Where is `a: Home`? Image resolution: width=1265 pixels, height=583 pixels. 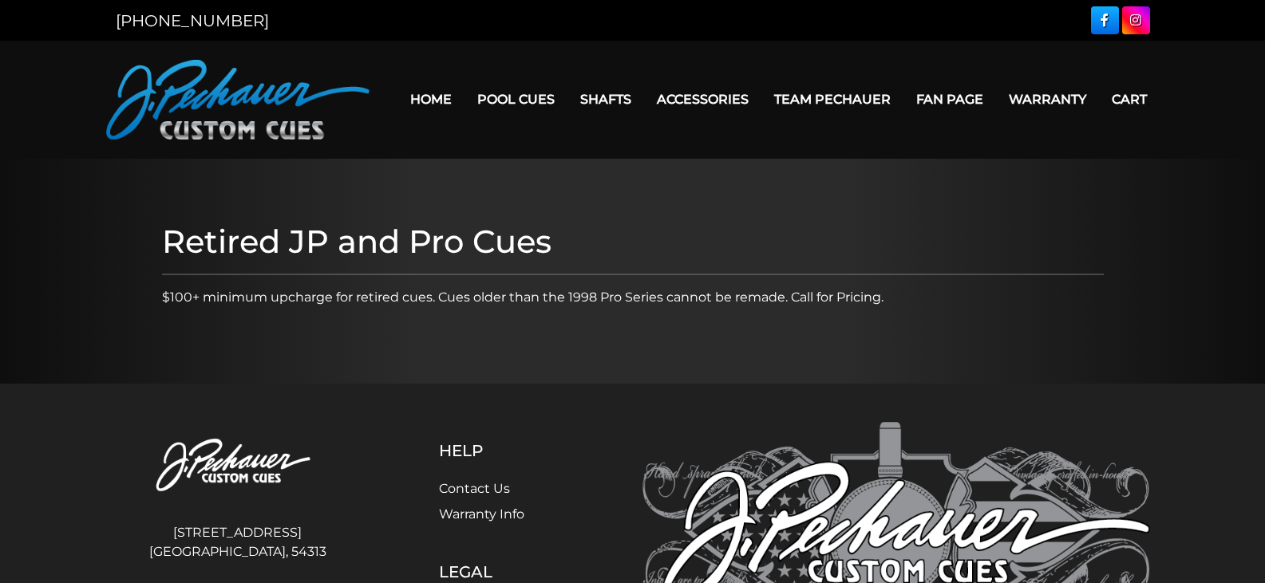 a: Home is located at coordinates (431, 99).